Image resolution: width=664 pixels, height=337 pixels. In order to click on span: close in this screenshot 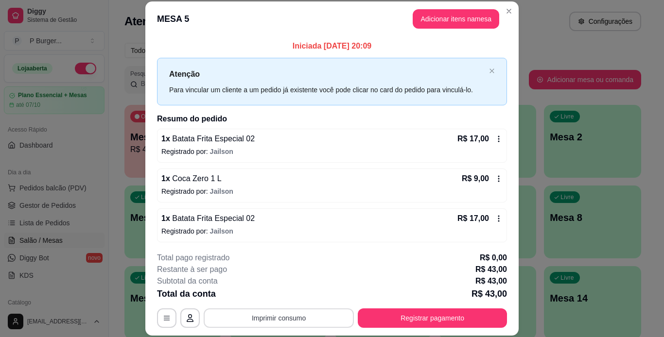, I will do `click(492, 71)`.